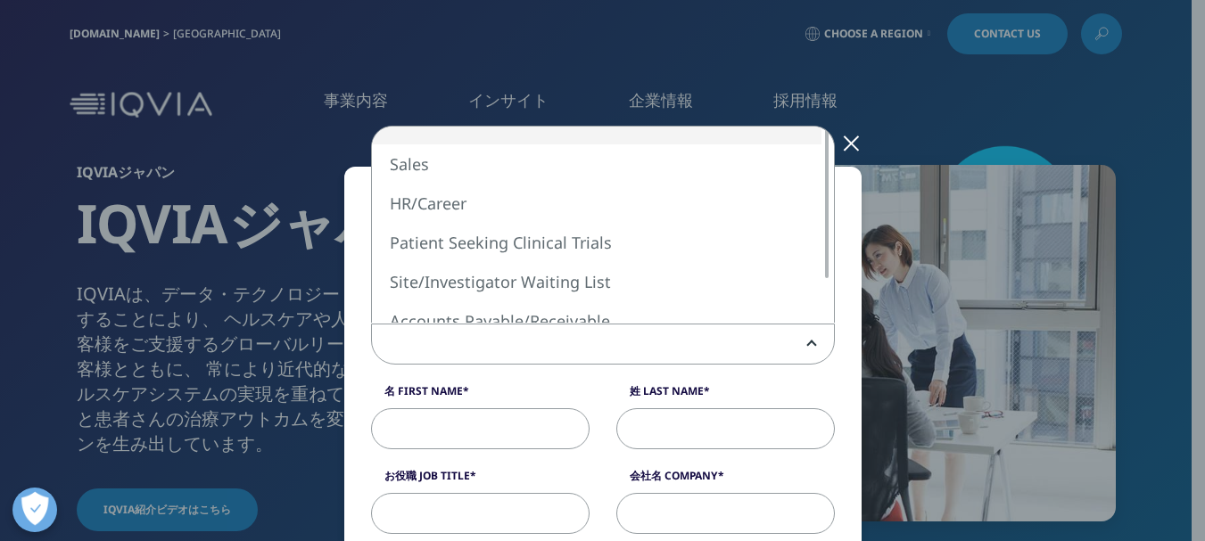 The height and width of the screenshot is (541, 1205). What do you see at coordinates (597, 164) in the screenshot?
I see `li: Sales` at bounding box center [597, 164].